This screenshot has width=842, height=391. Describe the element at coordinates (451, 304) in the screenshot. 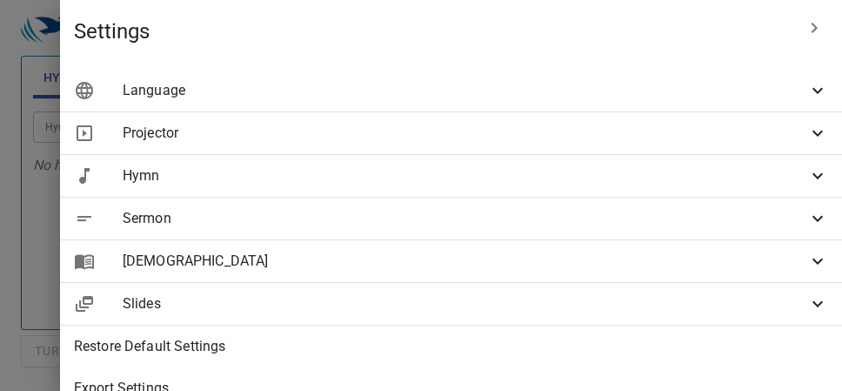

I see `div: Slides` at that location.